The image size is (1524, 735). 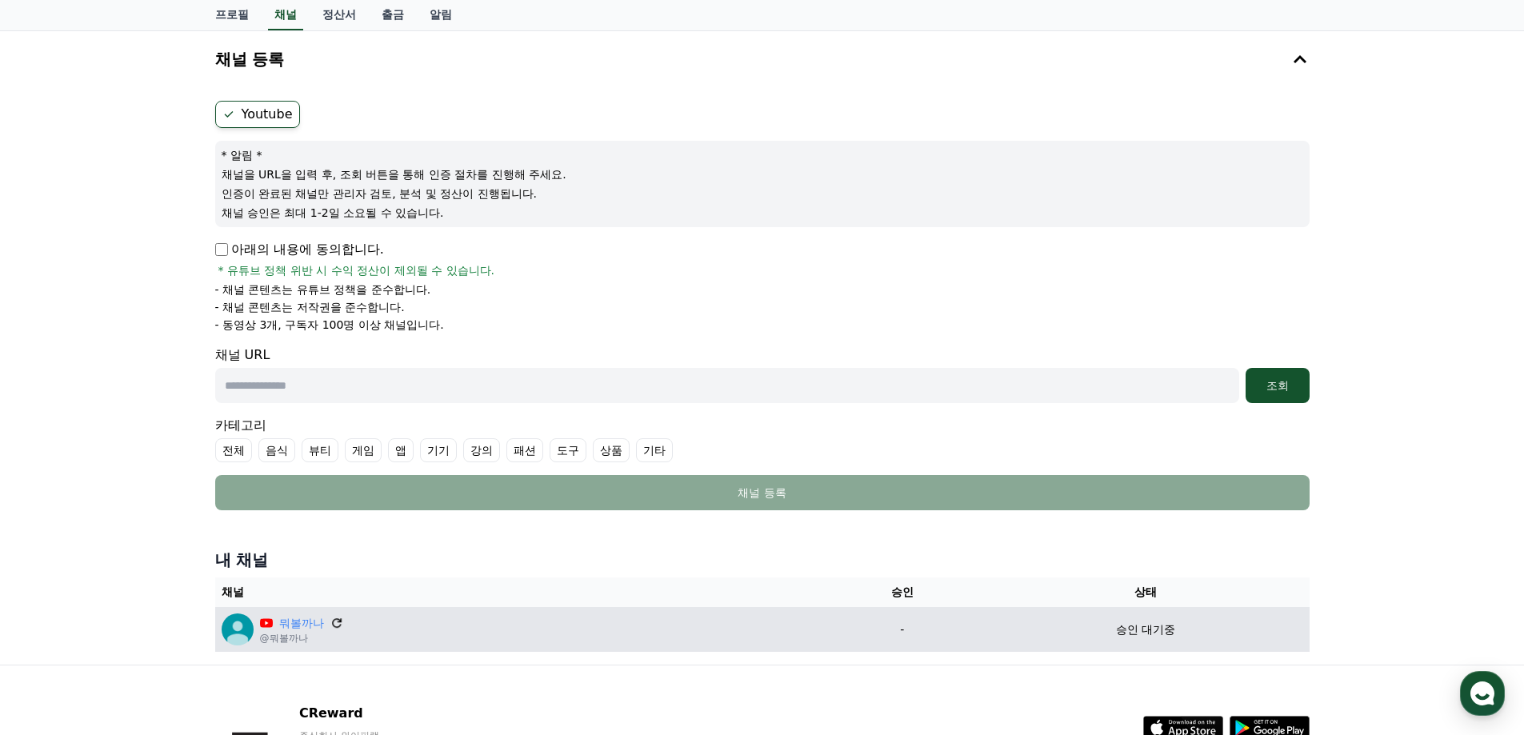 What do you see at coordinates (611, 450) in the screenshot?
I see `label: 상품` at bounding box center [611, 450].